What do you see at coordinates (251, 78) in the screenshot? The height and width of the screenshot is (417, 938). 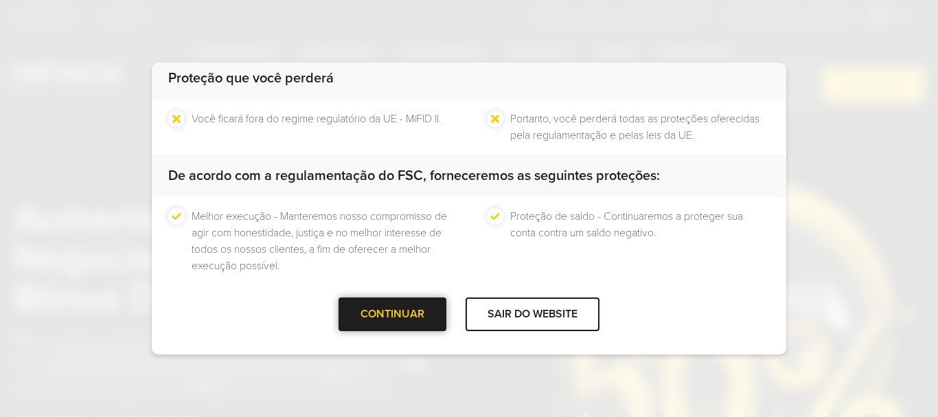 I see `strong: Proteção que você perderá` at bounding box center [251, 78].